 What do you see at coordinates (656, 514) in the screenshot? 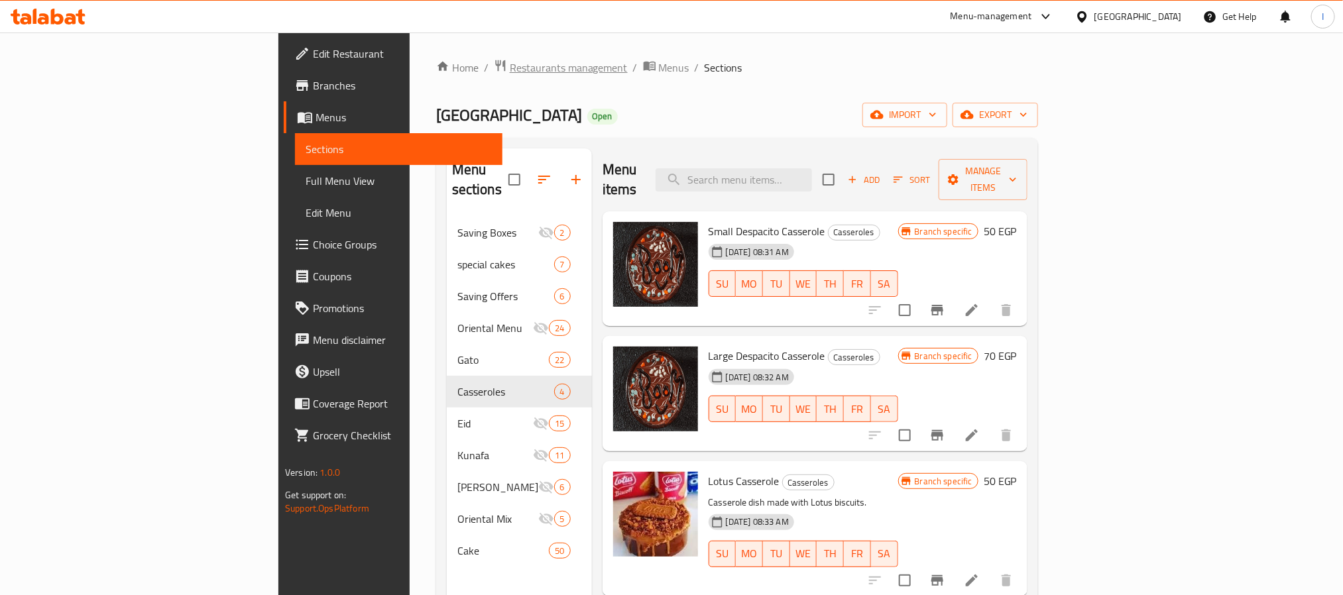
I see `img: Lotus Casserole` at bounding box center [656, 514].